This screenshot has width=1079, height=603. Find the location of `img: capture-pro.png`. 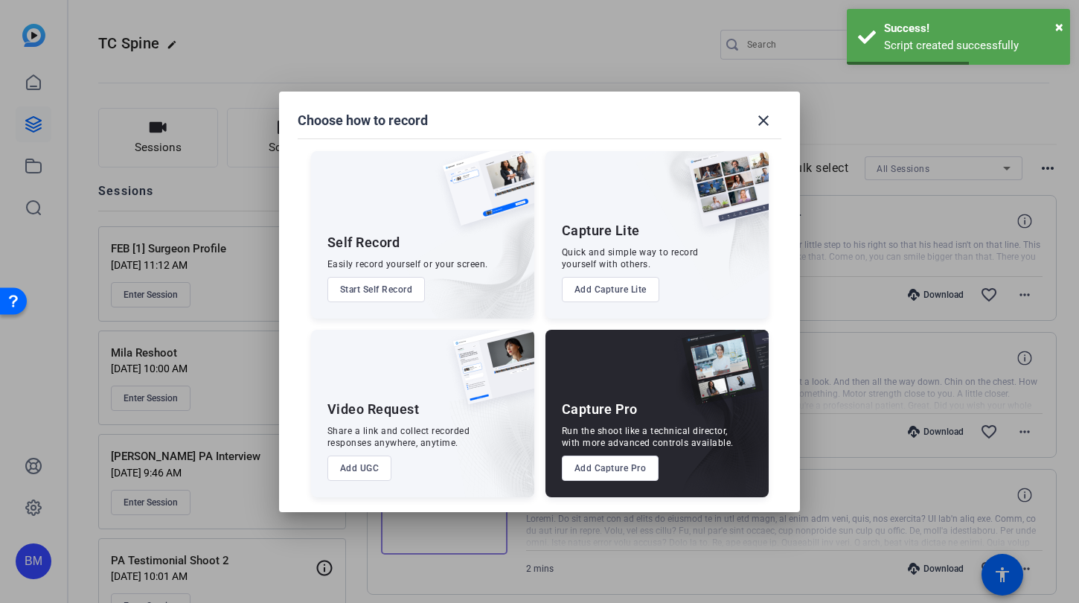

img: capture-pro.png is located at coordinates (719, 375).